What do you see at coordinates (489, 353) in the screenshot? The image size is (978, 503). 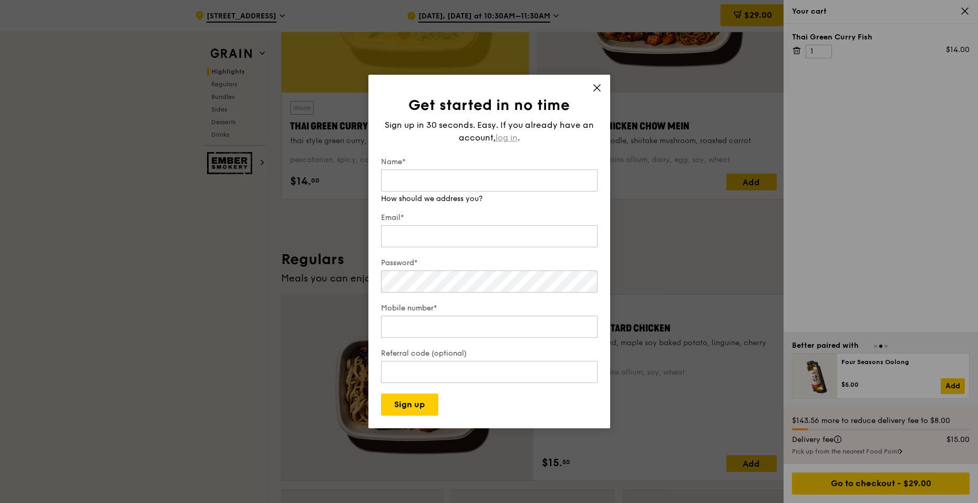 I see `label: Referral code (optional)` at bounding box center [489, 353].